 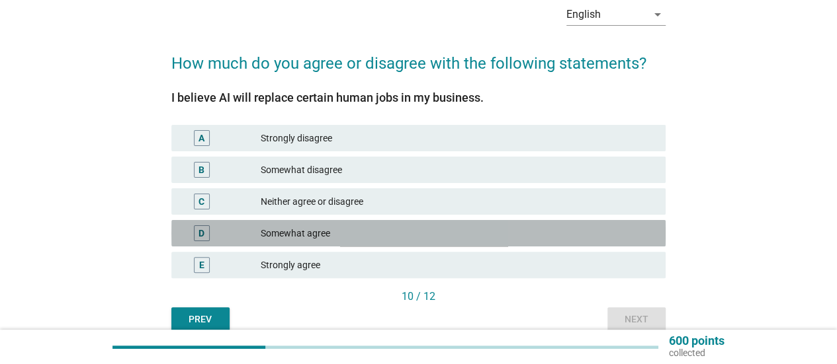 I want to click on div: D, so click(x=201, y=233).